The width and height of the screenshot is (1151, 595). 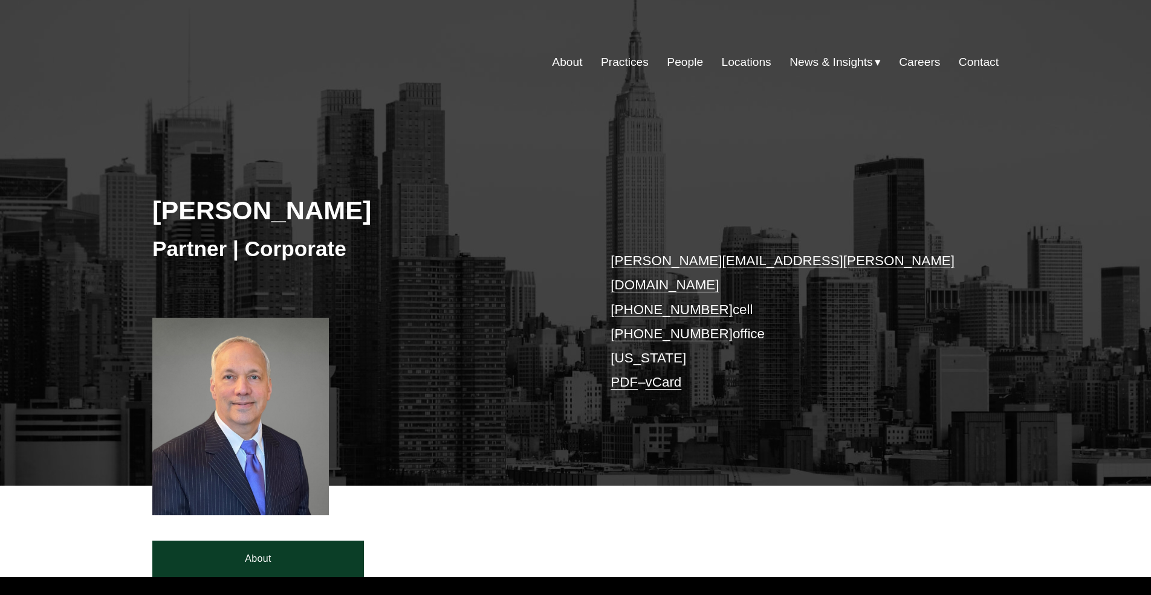 I want to click on span: News & Insights, so click(x=831, y=62).